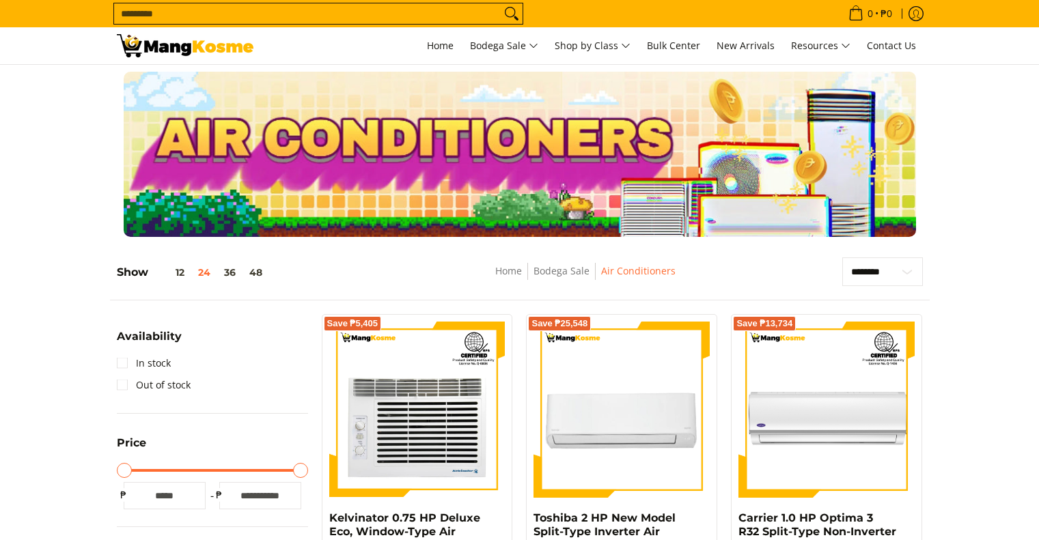  I want to click on nav: Main Menu, so click(595, 46).